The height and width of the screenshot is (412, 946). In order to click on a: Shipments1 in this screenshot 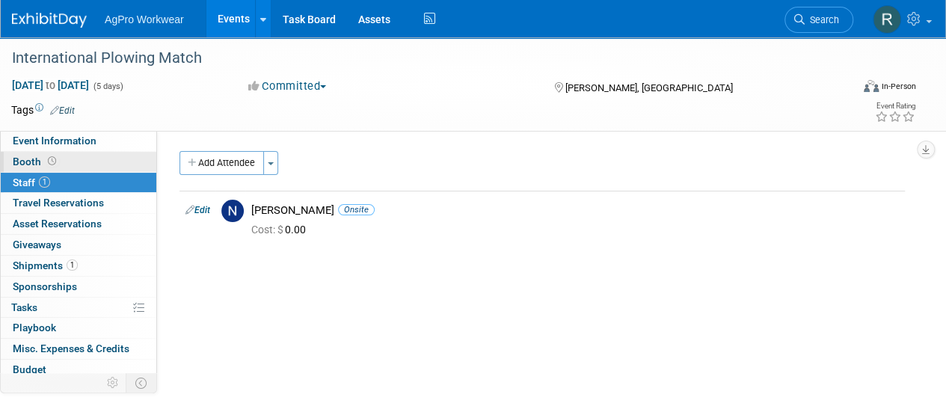, I will do `click(79, 266)`.